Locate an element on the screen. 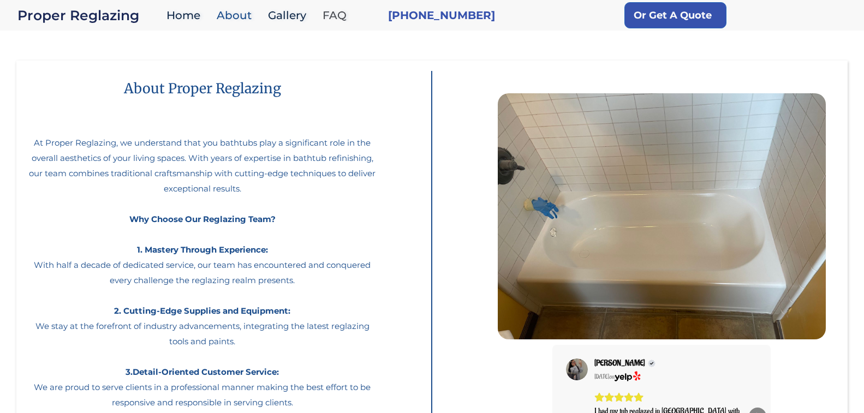  a: Gallery is located at coordinates (290, 15).